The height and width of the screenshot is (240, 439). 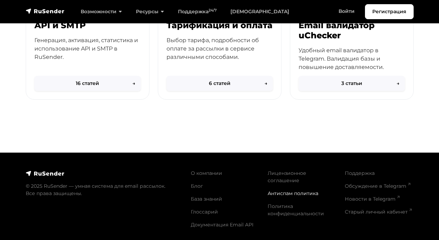 What do you see at coordinates (197, 11) in the screenshot?
I see `a: Поддержка24/7` at bounding box center [197, 11].